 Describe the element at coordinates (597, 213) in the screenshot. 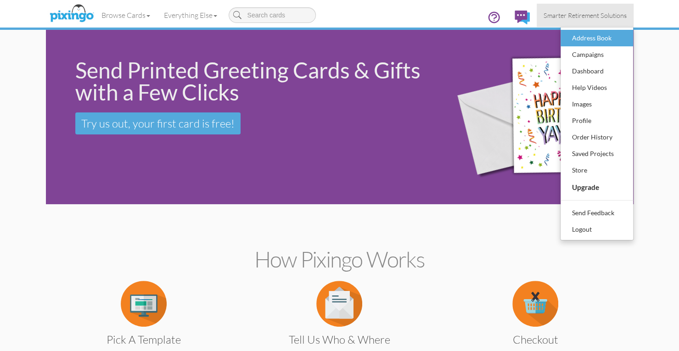

I see `a: Send Feedback` at that location.